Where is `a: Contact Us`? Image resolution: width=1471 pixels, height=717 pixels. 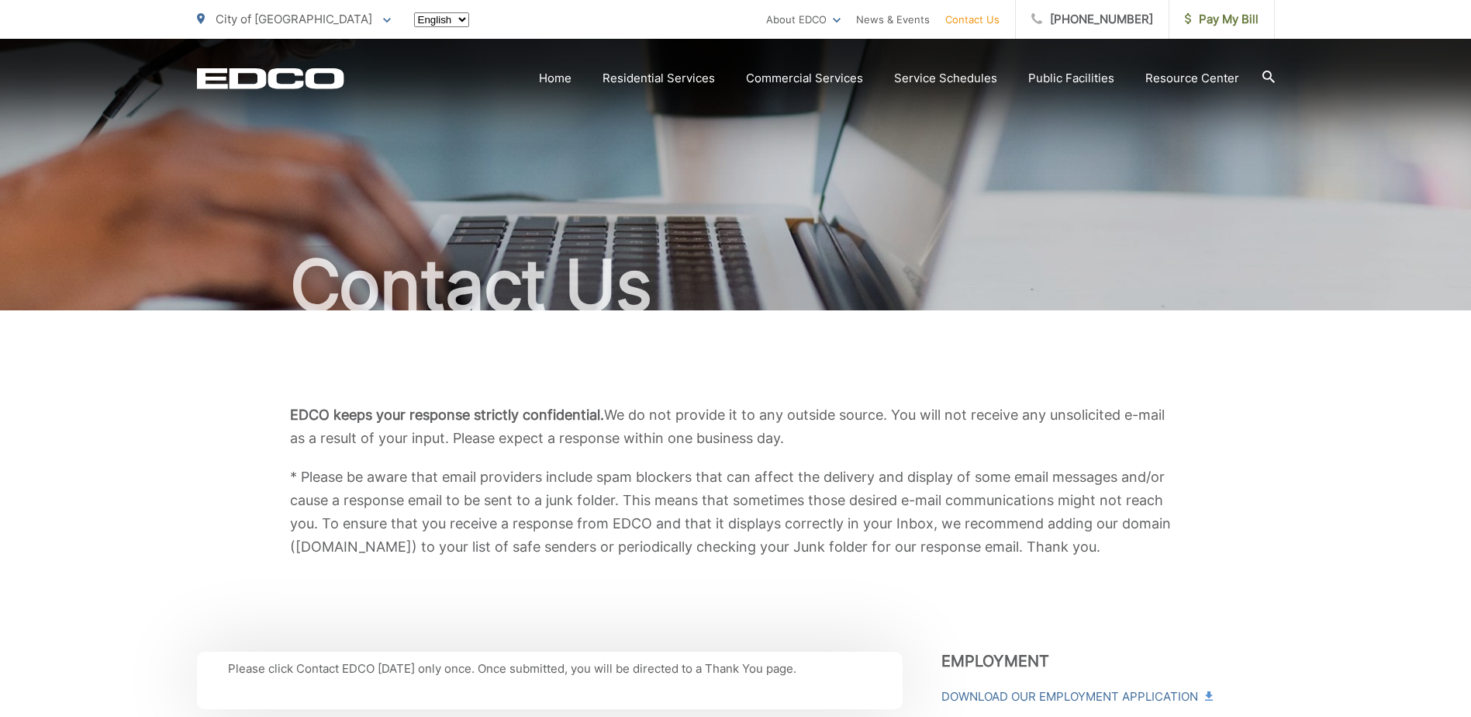
a: Contact Us is located at coordinates (973, 19).